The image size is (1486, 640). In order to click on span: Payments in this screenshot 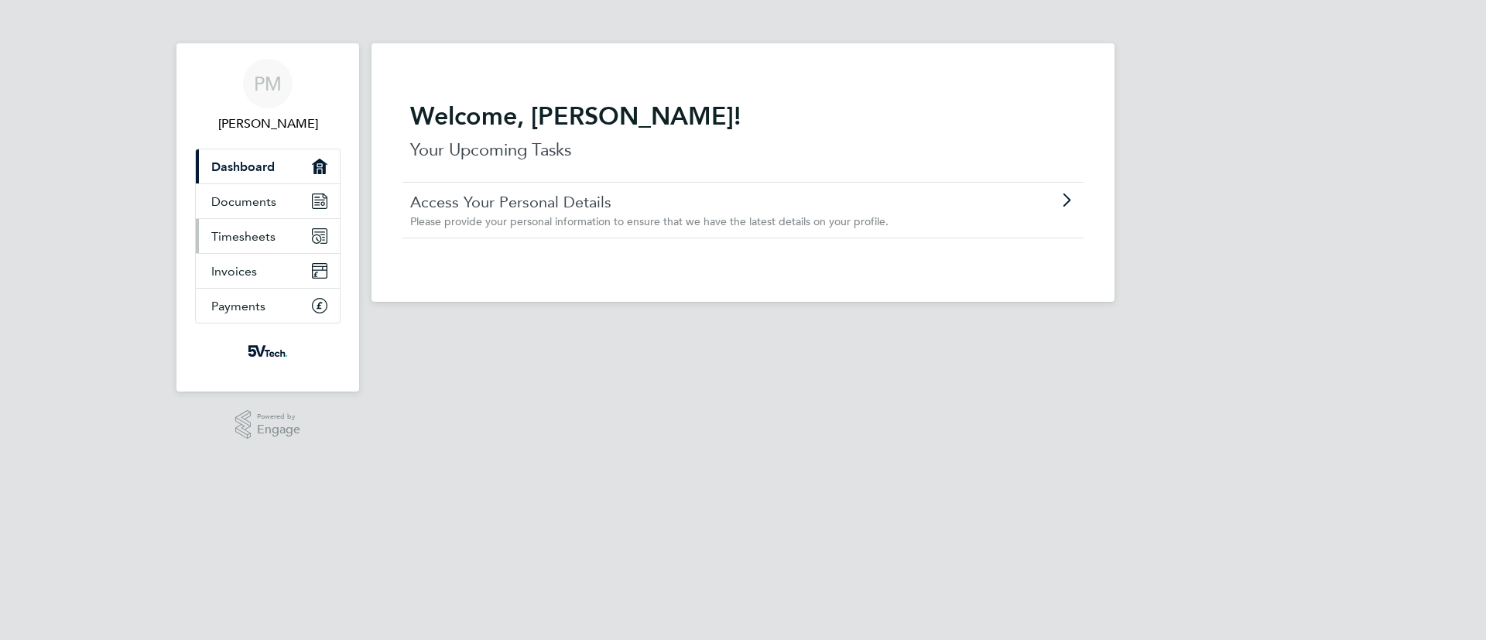, I will do `click(238, 306)`.